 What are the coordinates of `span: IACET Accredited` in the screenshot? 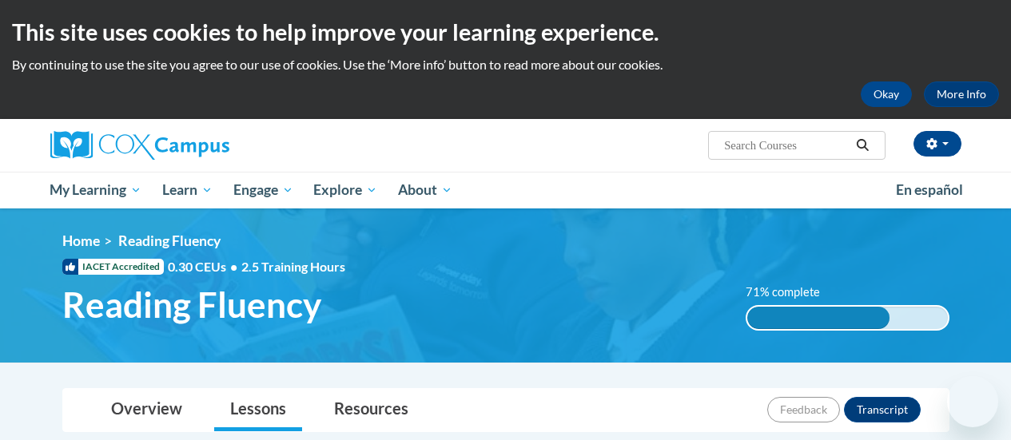 It's located at (113, 267).